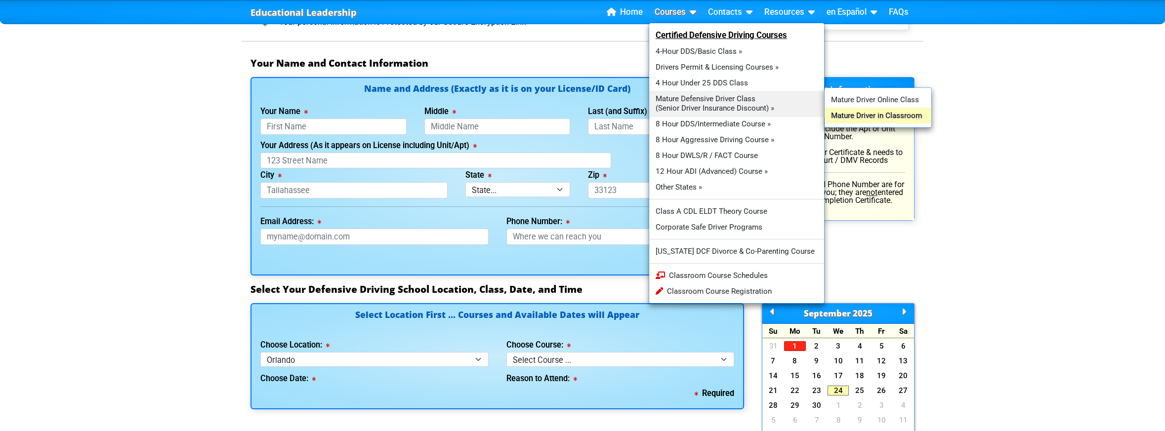 Image resolution: width=1165 pixels, height=431 pixels. I want to click on input: myname@domain.com, so click(374, 237).